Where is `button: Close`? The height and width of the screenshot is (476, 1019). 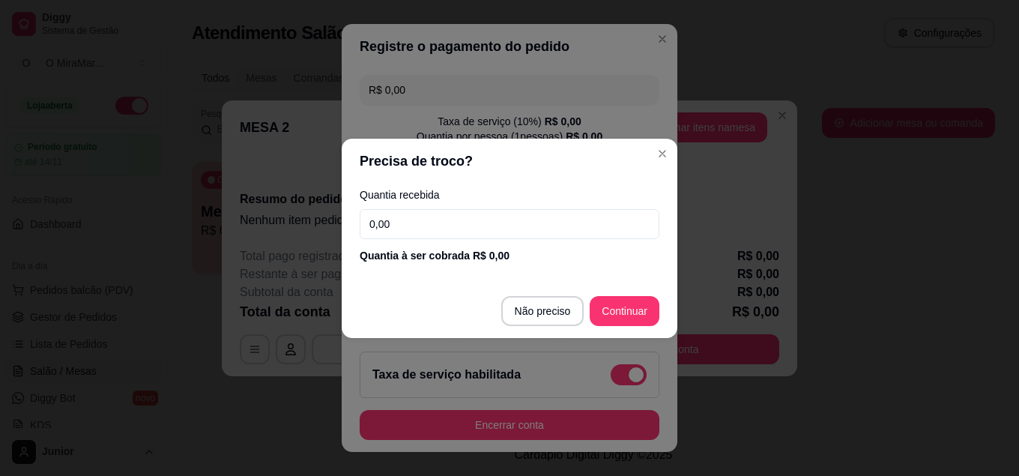 button: Close is located at coordinates (663, 154).